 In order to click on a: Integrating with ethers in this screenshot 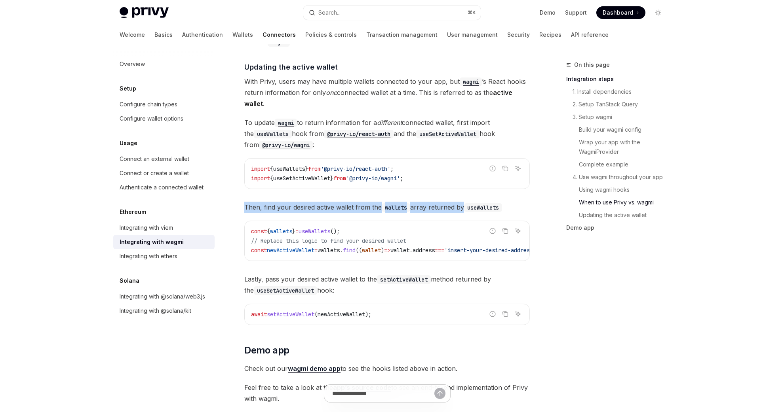, I will do `click(164, 256)`.